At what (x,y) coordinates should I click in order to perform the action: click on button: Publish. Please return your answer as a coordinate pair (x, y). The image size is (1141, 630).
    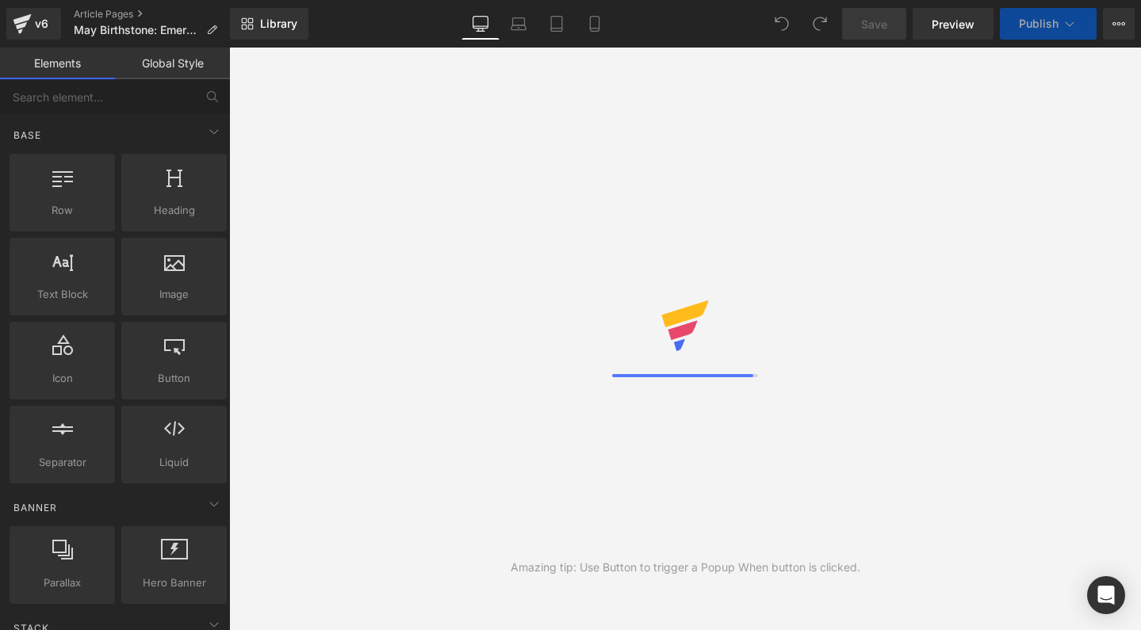
    Looking at the image, I should click on (1048, 24).